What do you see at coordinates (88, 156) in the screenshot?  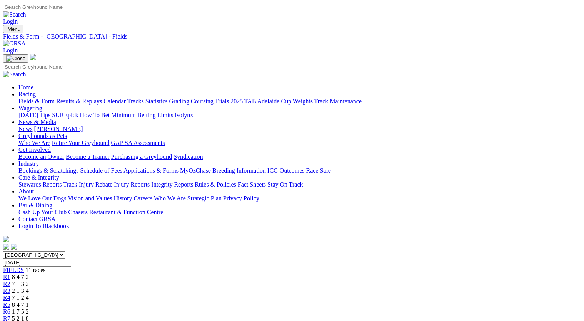 I see `a: Become a Trainer` at bounding box center [88, 156].